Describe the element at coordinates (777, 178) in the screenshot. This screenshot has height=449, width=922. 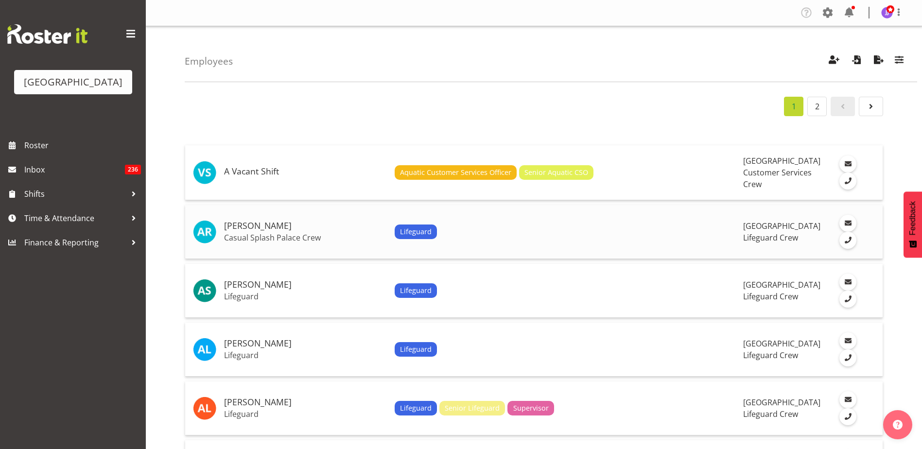
I see `span: Customer Services Crew` at that location.